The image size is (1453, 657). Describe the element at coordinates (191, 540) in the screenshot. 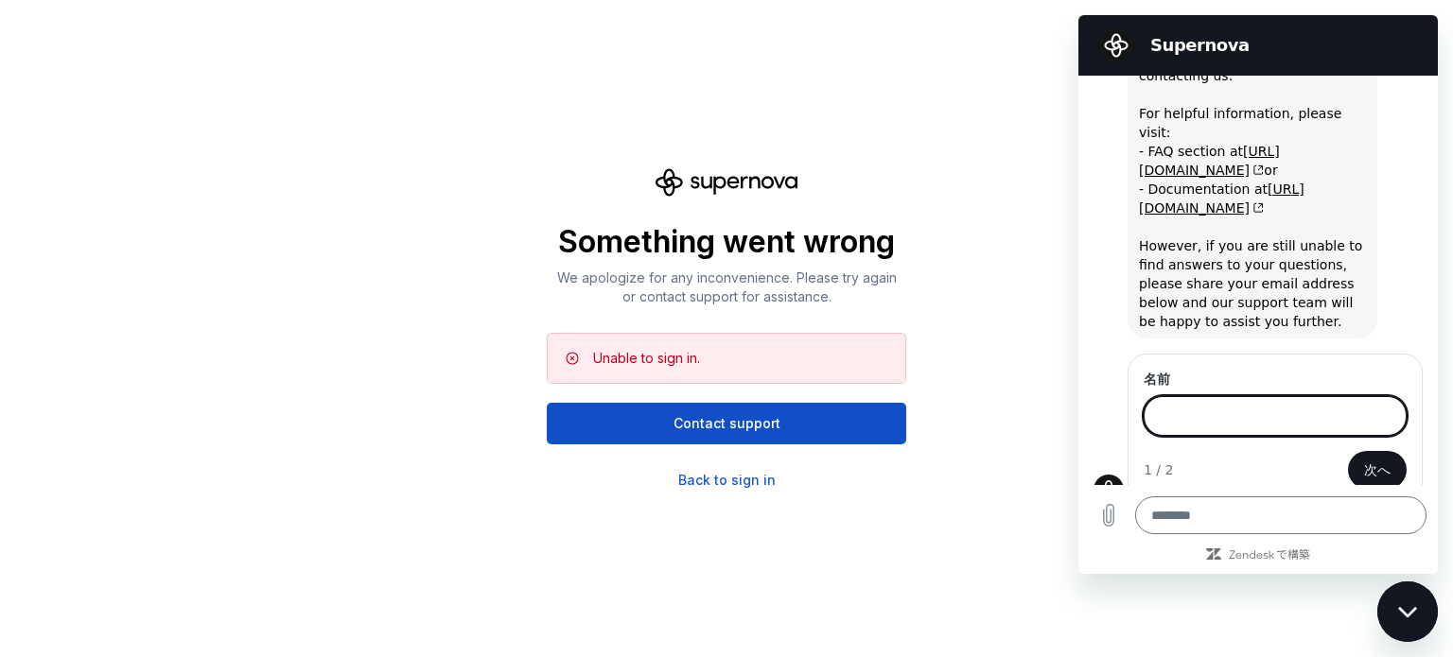

I see `a: Zendeskで構築：新しいタブでZendeskのWebサイトにアクセス` at that location.